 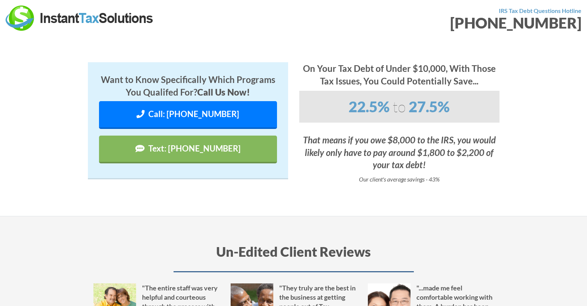 What do you see at coordinates (429, 107) in the screenshot?
I see `span: 27.5%` at bounding box center [429, 107].